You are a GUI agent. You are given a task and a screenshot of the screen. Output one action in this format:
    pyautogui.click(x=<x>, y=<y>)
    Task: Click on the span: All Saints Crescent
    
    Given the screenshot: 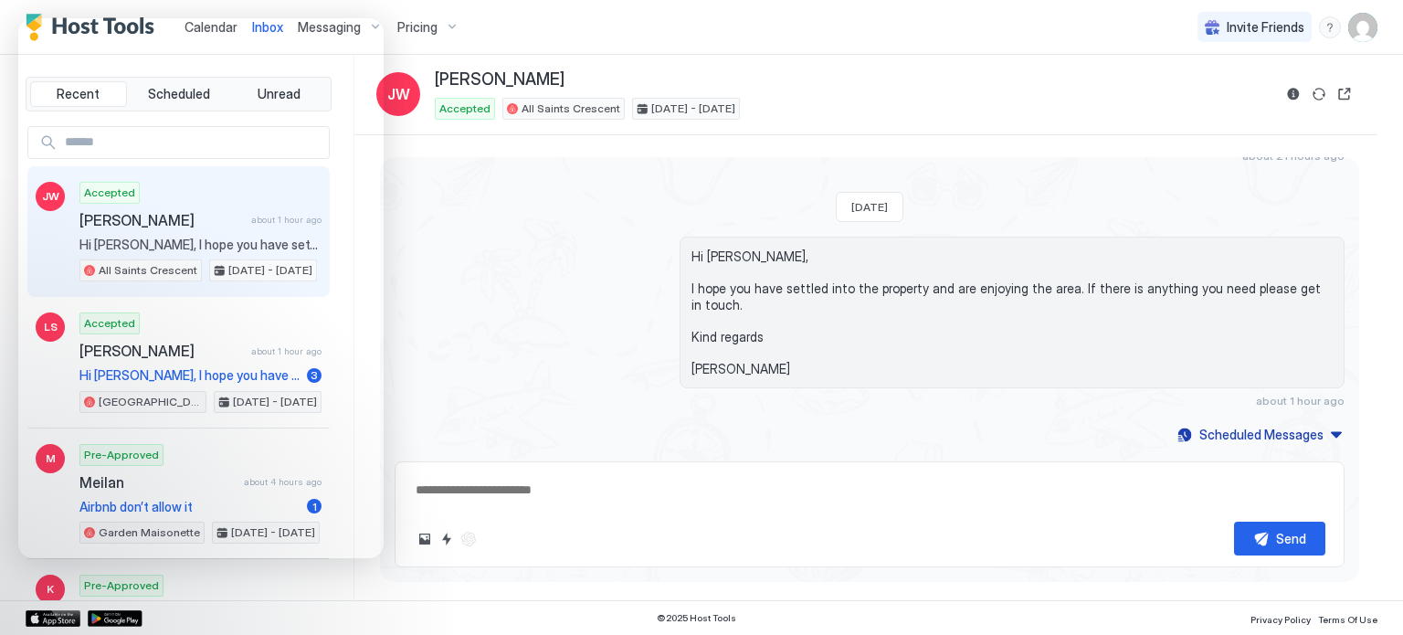 What is the action you would take?
    pyautogui.click(x=571, y=109)
    